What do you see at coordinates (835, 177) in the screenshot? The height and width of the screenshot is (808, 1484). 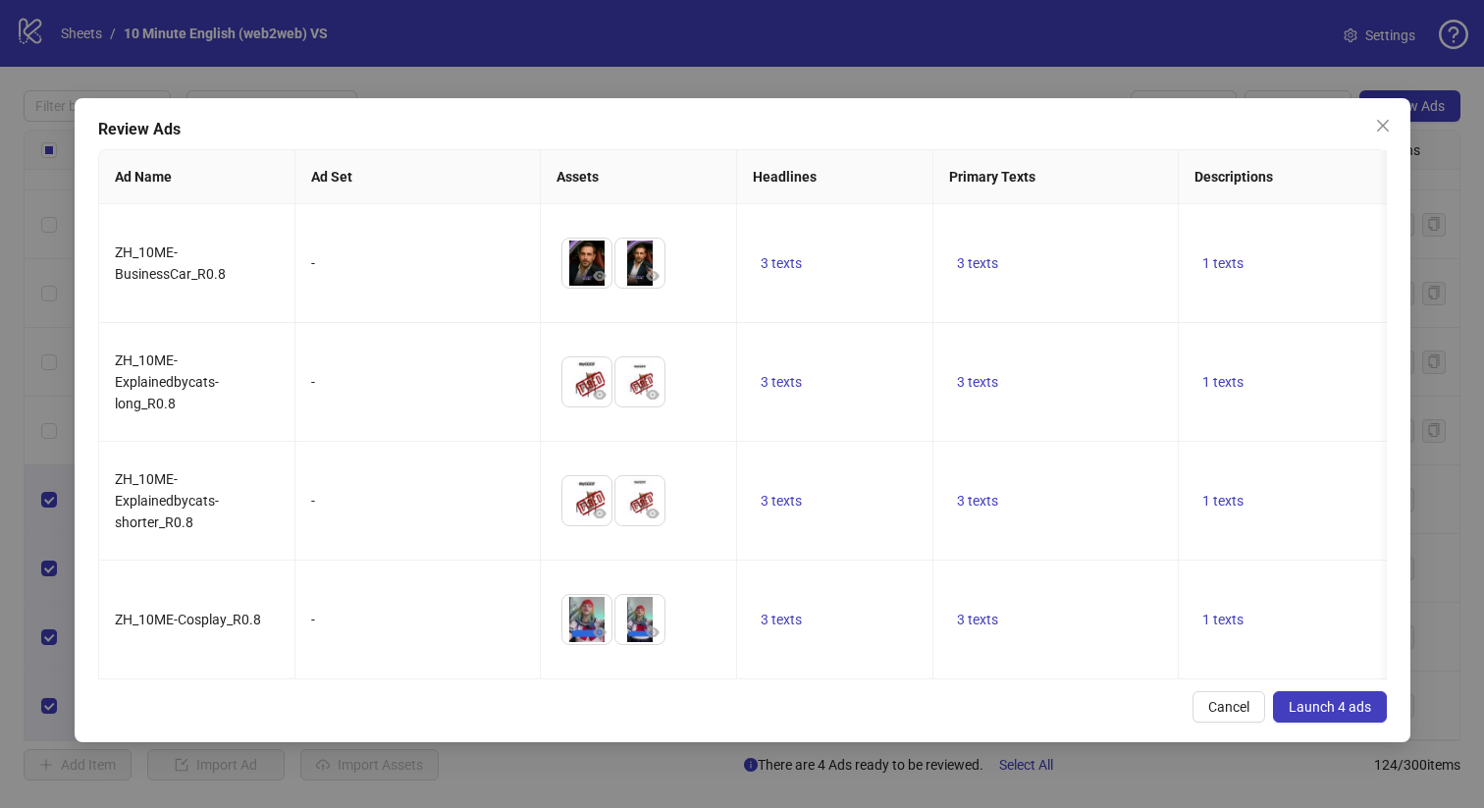 I see `th: Headlines` at bounding box center [835, 177].